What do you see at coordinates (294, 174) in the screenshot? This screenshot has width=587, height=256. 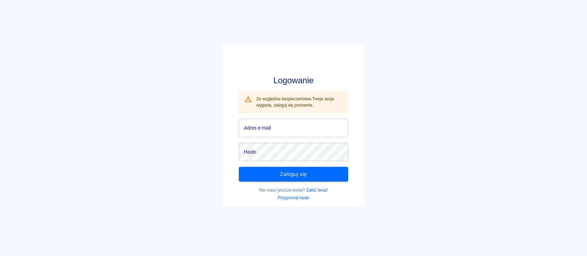 I see `button: Zaloguj się` at bounding box center [294, 174].